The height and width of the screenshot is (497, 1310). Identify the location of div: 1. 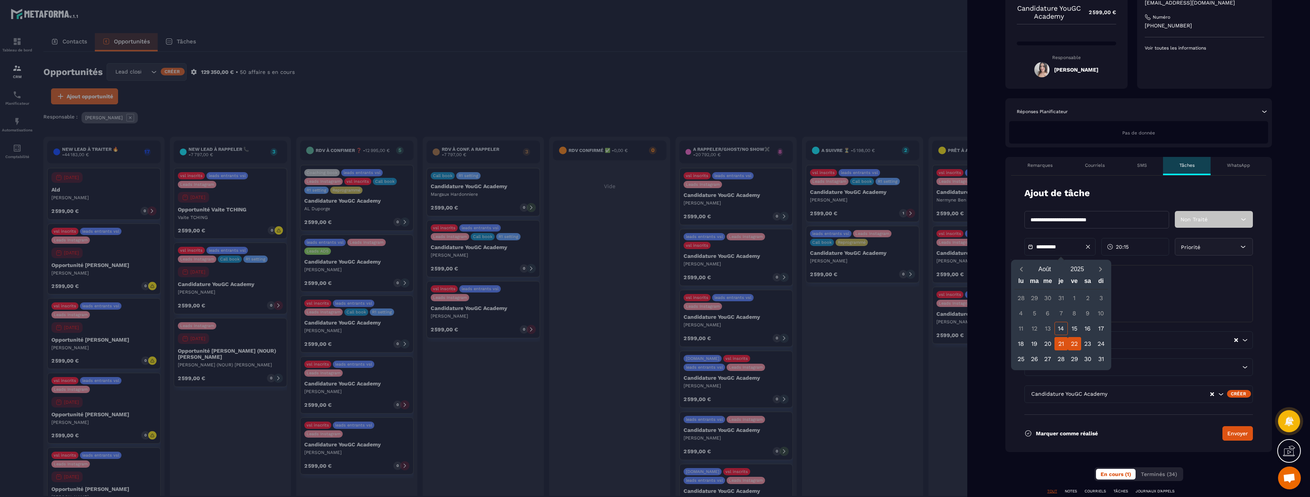
(1074, 298).